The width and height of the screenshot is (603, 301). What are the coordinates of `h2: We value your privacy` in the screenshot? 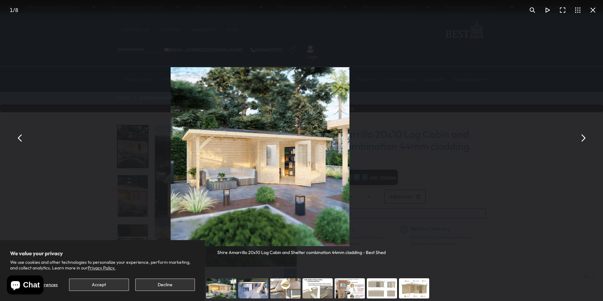 It's located at (102, 253).